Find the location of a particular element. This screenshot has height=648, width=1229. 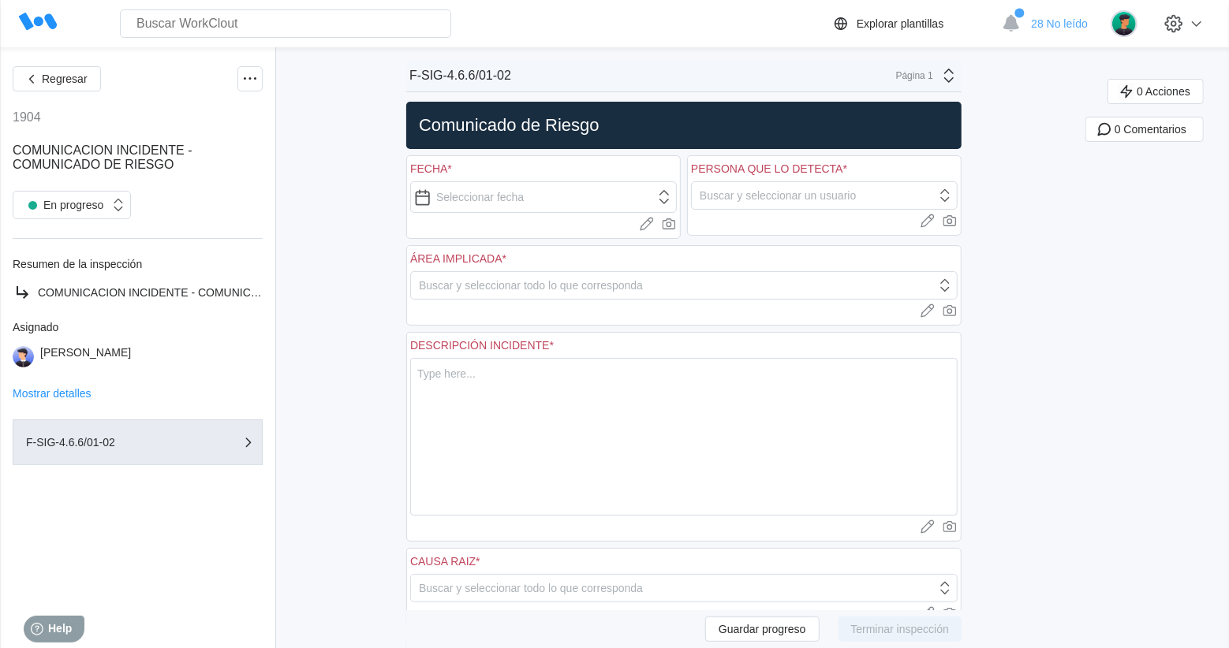

span: Help is located at coordinates (43, 19).